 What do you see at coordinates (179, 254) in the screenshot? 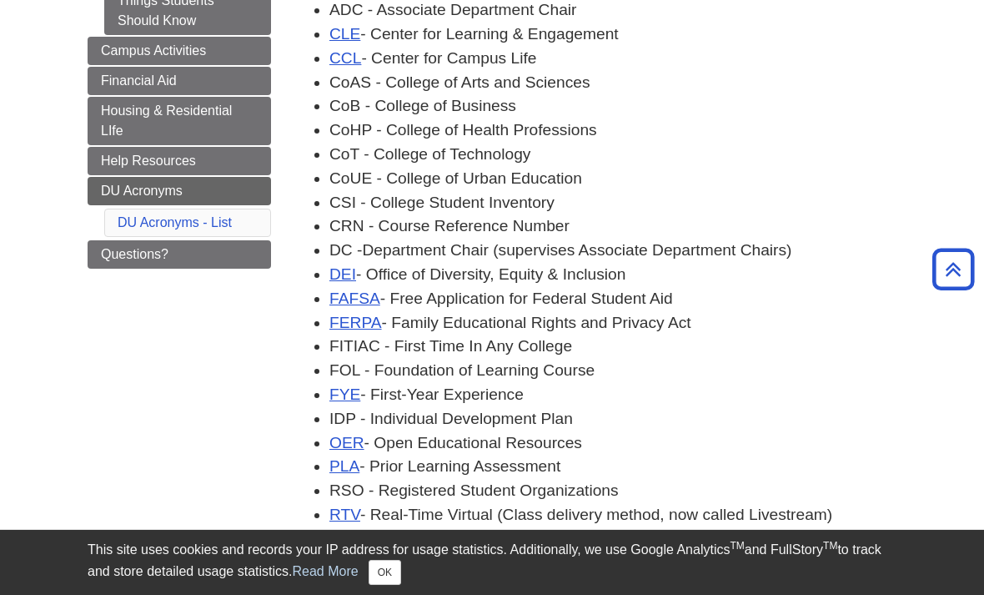
I see `a: Questions?` at bounding box center [179, 254].